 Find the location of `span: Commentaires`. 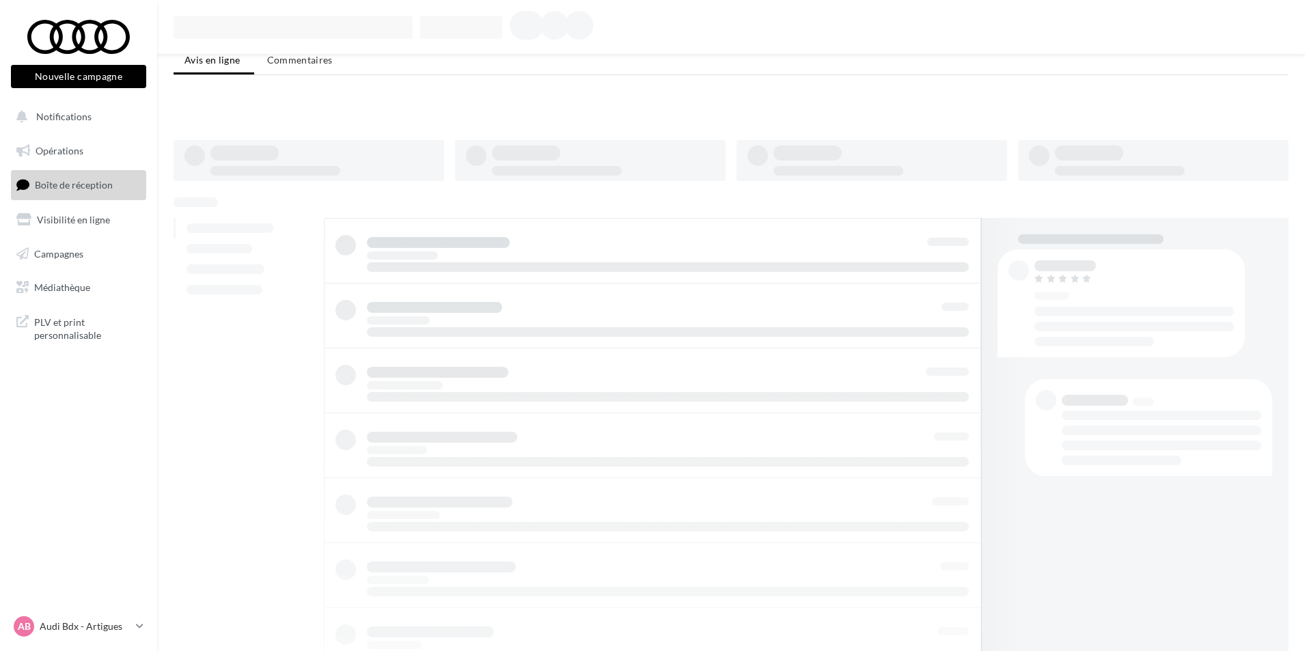

span: Commentaires is located at coordinates (300, 59).